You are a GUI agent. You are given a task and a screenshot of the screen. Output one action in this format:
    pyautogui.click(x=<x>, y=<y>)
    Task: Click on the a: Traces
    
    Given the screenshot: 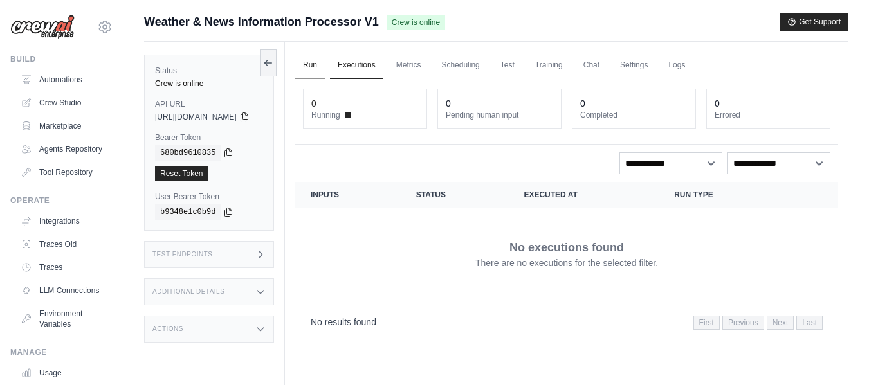 What is the action you would take?
    pyautogui.click(x=64, y=268)
    